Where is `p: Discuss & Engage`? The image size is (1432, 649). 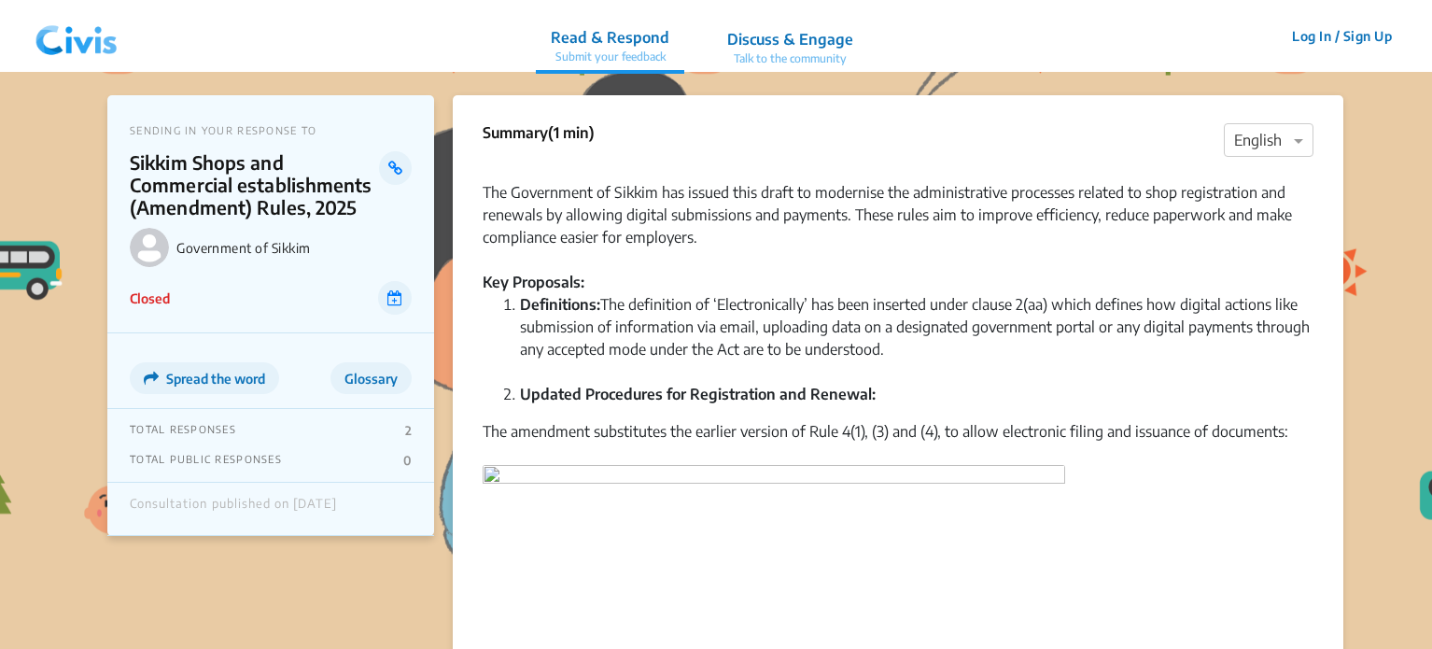
p: Discuss & Engage is located at coordinates (790, 39).